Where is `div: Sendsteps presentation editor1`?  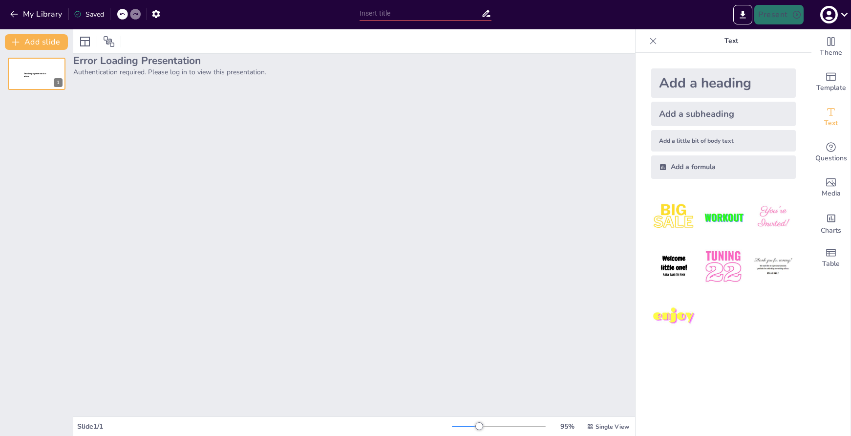
div: Sendsteps presentation editor1 is located at coordinates (37, 74).